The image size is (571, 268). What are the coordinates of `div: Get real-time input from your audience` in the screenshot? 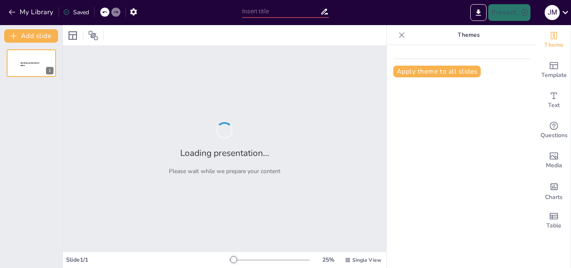 It's located at (554, 131).